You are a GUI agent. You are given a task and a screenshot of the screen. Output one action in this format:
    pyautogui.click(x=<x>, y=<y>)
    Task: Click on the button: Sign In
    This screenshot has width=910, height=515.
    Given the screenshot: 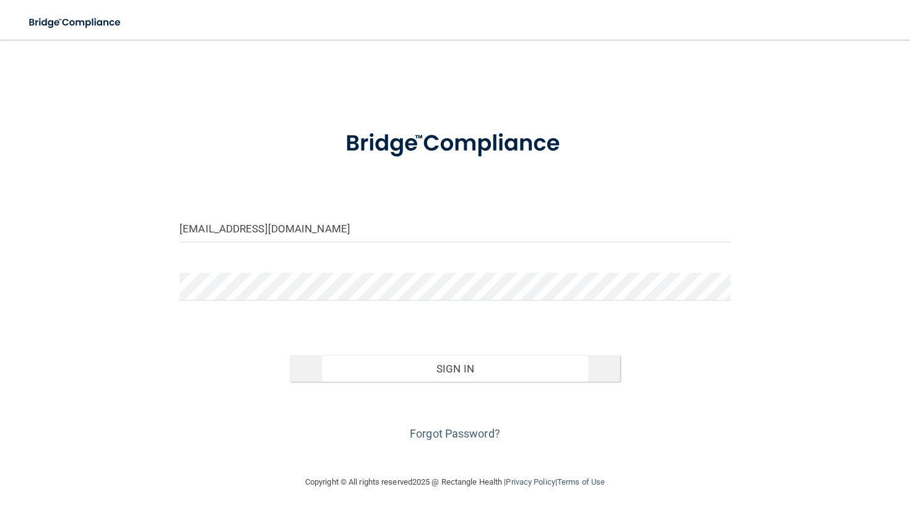 What is the action you would take?
    pyautogui.click(x=455, y=368)
    